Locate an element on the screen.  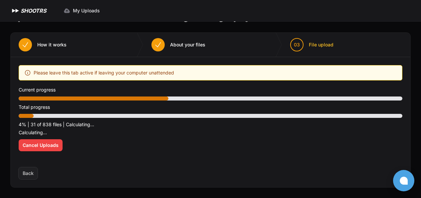
button: About your files is located at coordinates (179, 45).